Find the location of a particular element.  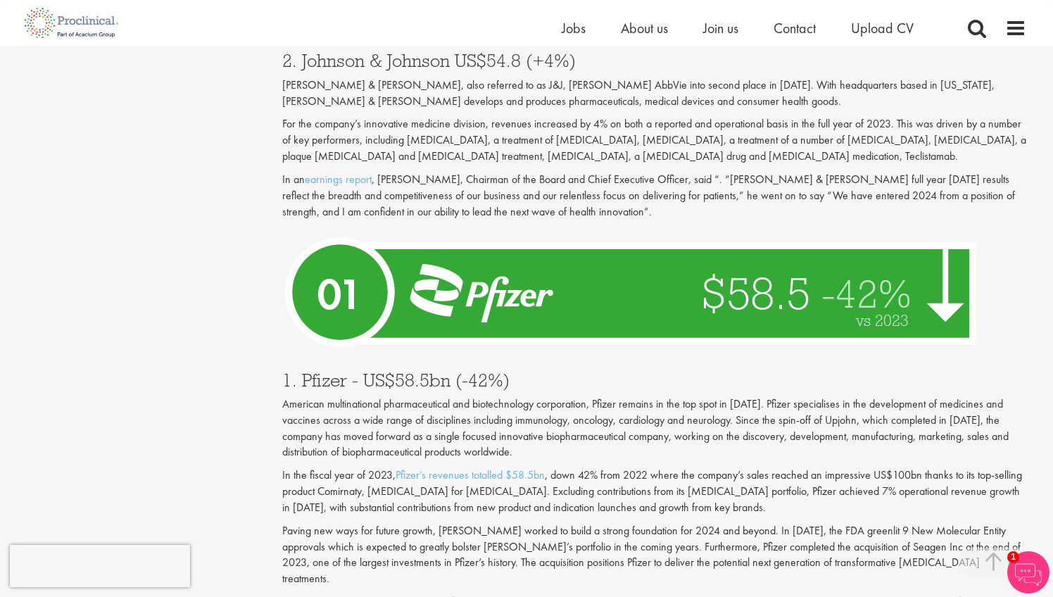

a: About us is located at coordinates (644, 28).